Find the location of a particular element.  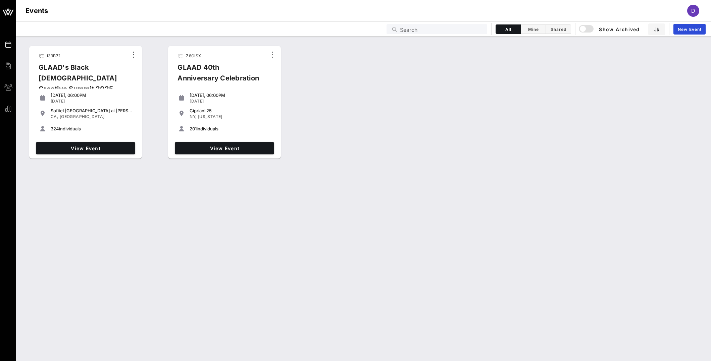

button: Mine is located at coordinates (533, 29).